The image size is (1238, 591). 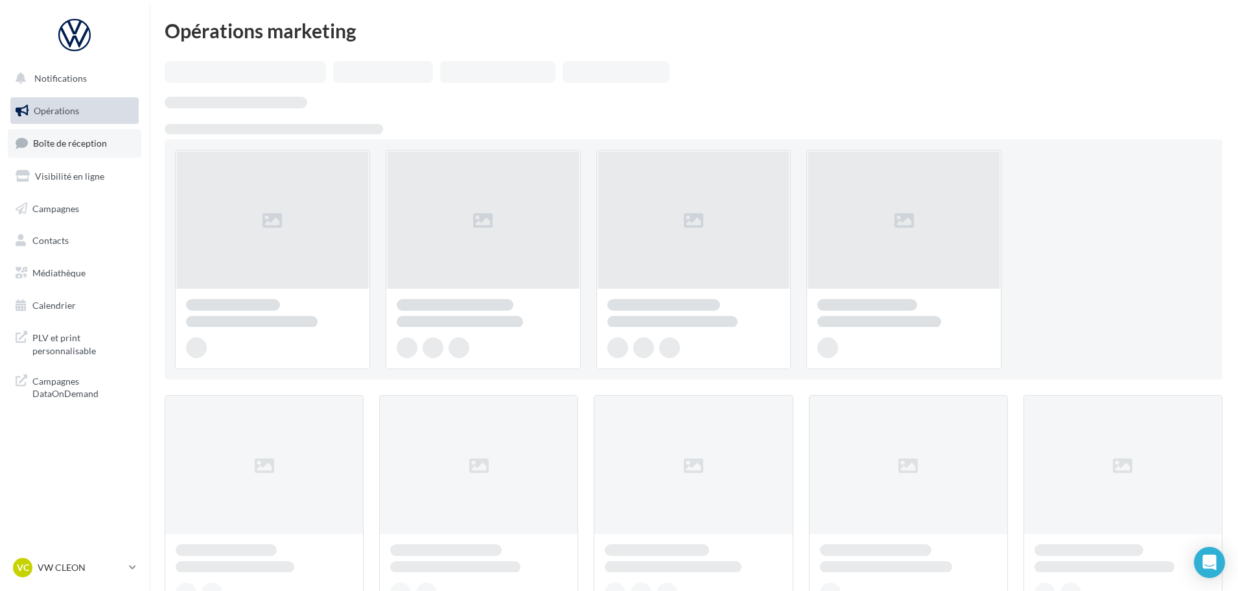 I want to click on span: Notifications, so click(x=60, y=78).